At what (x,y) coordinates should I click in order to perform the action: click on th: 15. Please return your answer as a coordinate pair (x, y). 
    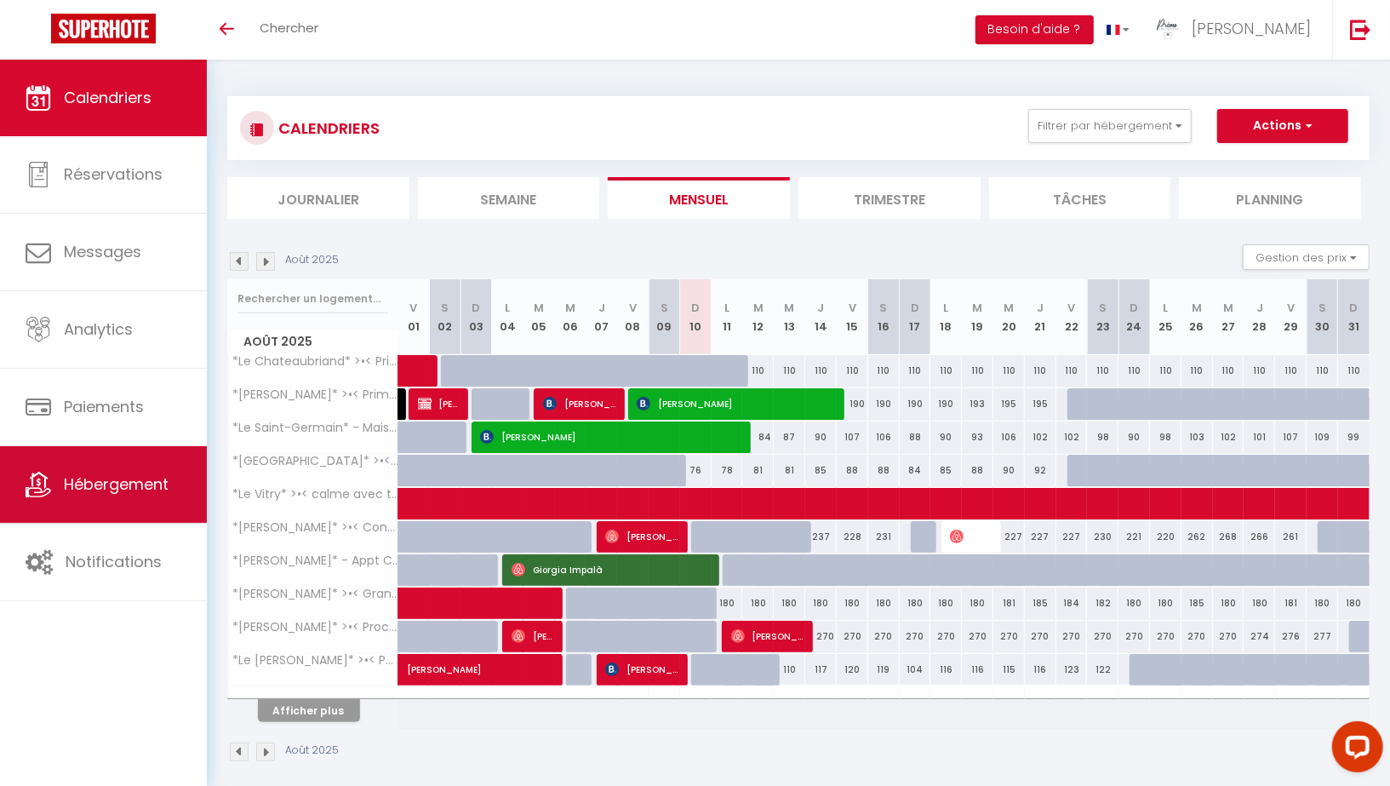
    Looking at the image, I should click on (852, 317).